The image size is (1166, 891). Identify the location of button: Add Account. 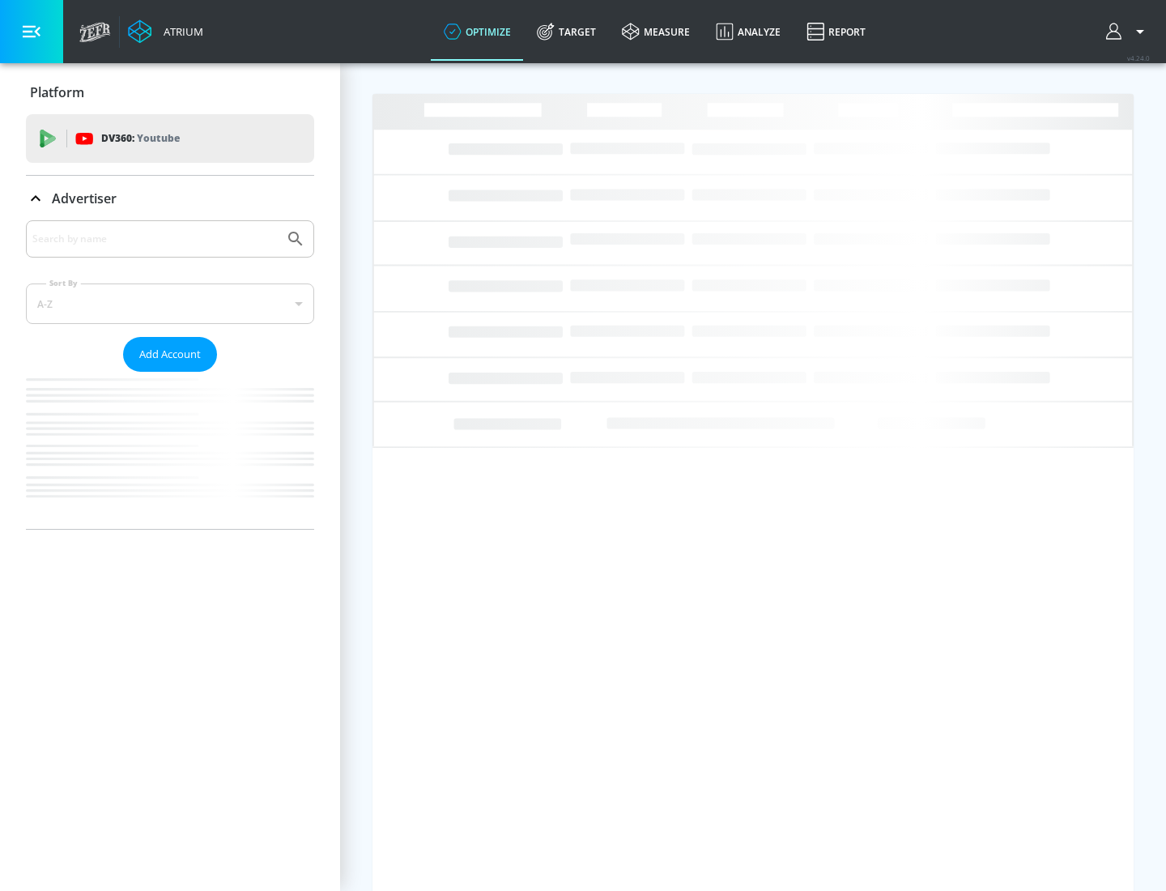
(170, 354).